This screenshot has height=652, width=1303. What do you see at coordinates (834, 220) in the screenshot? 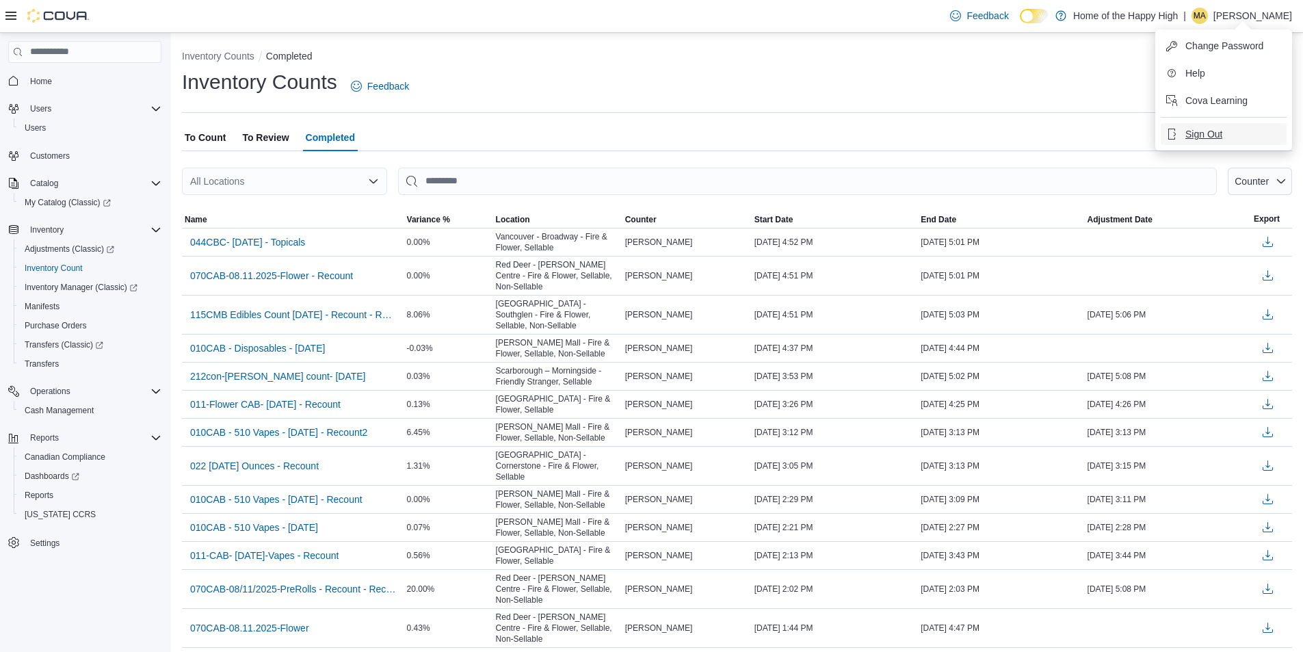
I see `button: Start Date` at bounding box center [834, 220].